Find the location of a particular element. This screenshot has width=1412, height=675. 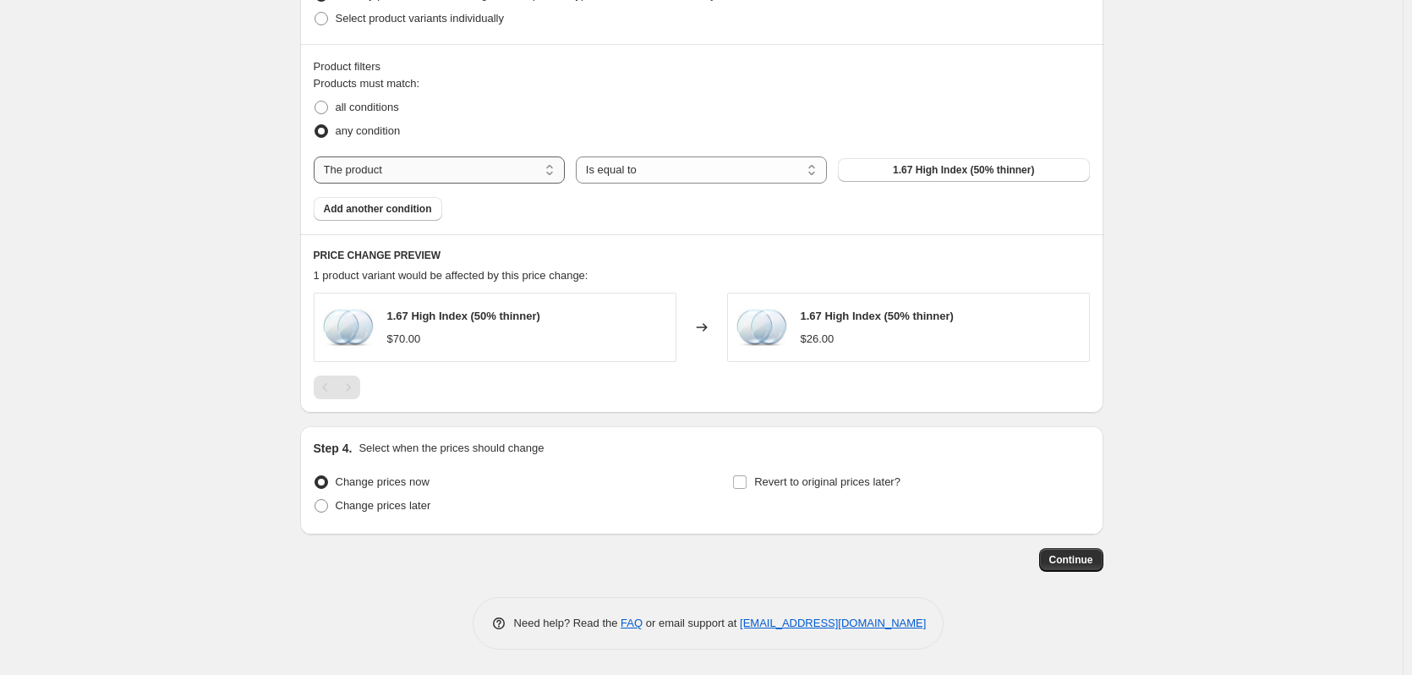

span: Change prices now is located at coordinates (382, 481).